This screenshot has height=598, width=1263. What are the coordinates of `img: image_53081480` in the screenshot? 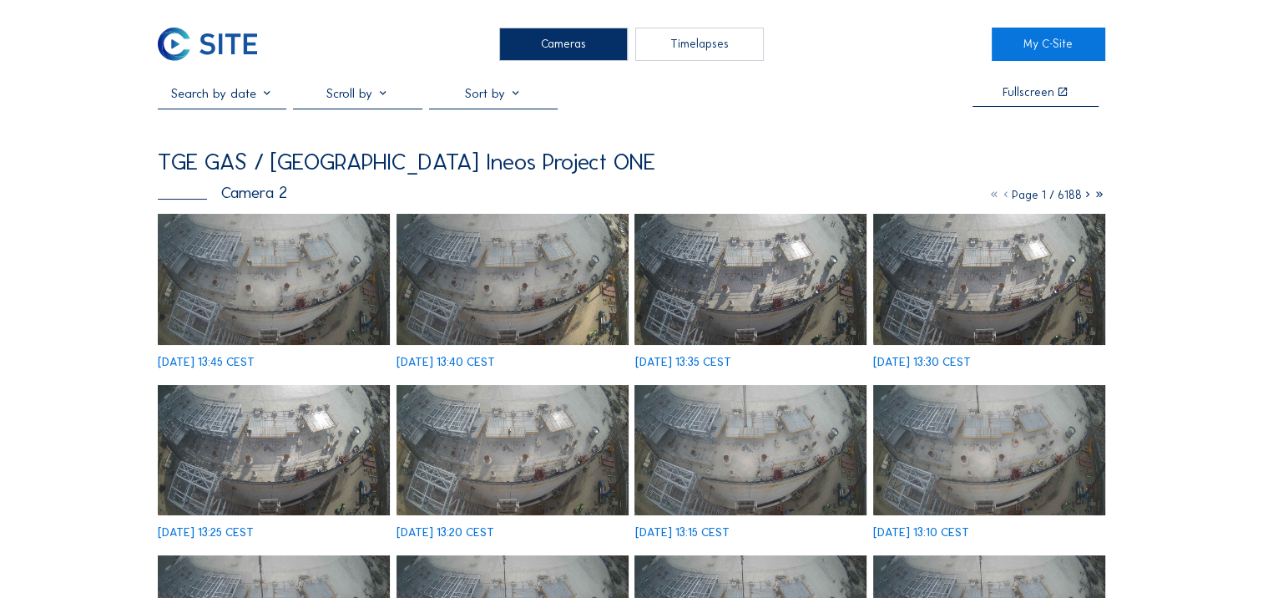 It's located at (274, 450).